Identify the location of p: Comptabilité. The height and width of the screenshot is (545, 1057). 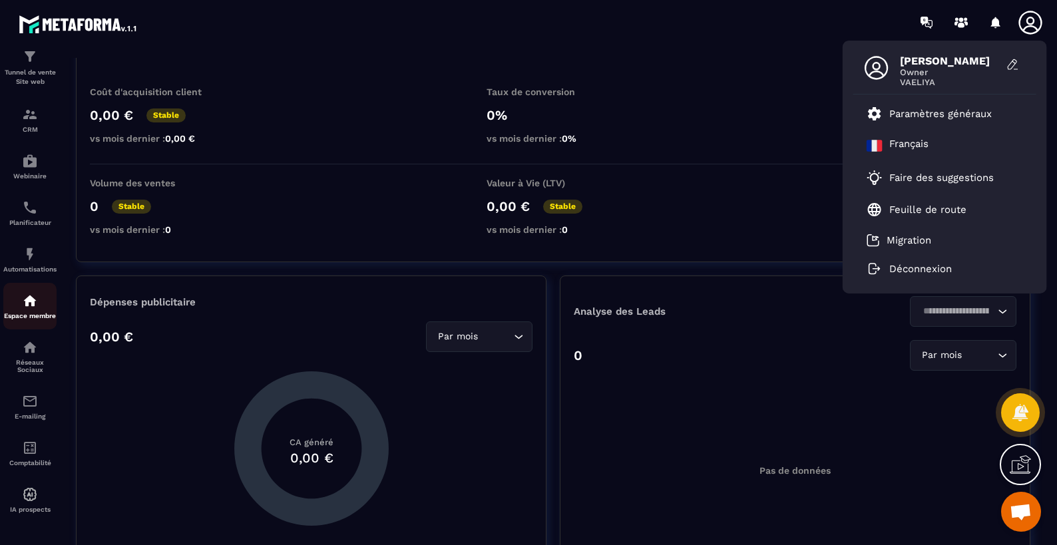
(30, 462).